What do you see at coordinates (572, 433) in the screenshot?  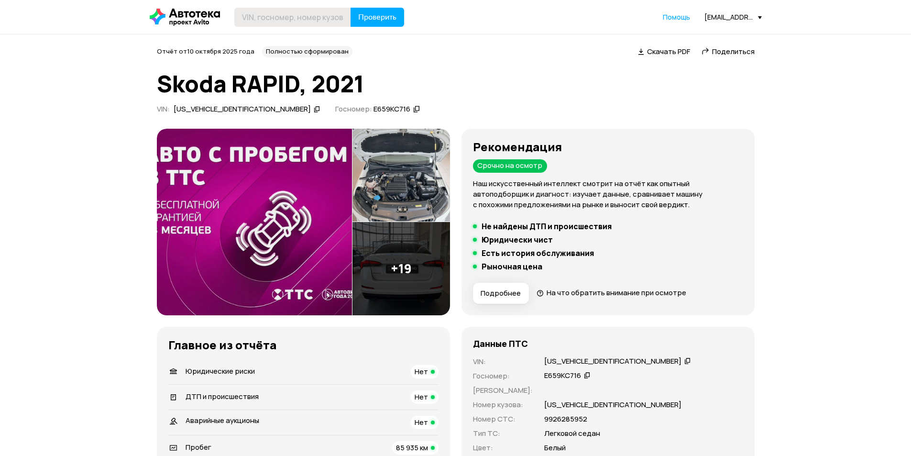 I see `p: Легковой седан` at bounding box center [572, 433].